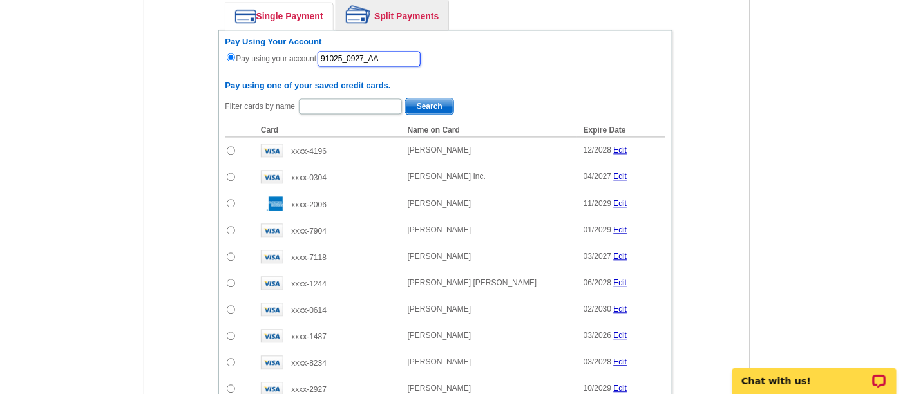 This screenshot has height=394, width=905. Describe the element at coordinates (82, 28) in the screenshot. I see `p: Chat with us!` at that location.